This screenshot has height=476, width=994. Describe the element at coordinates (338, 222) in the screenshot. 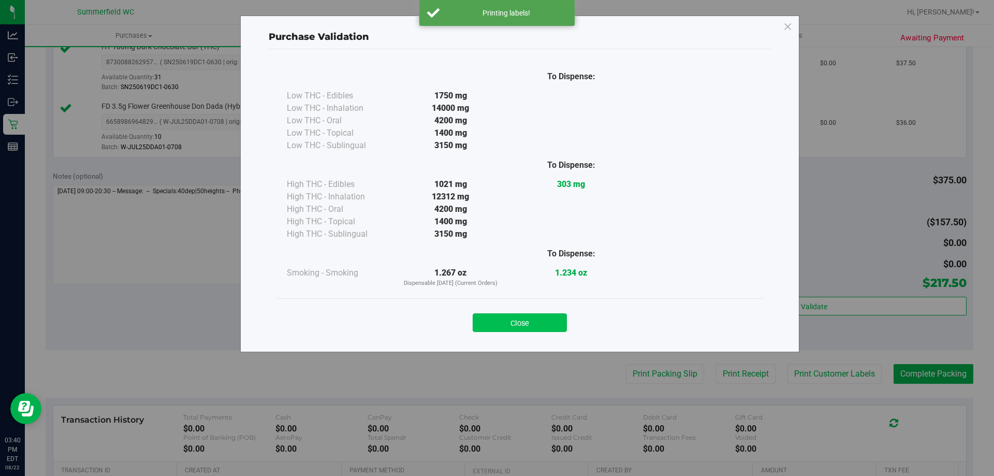

I see `div: High THC - Topical` at that location.